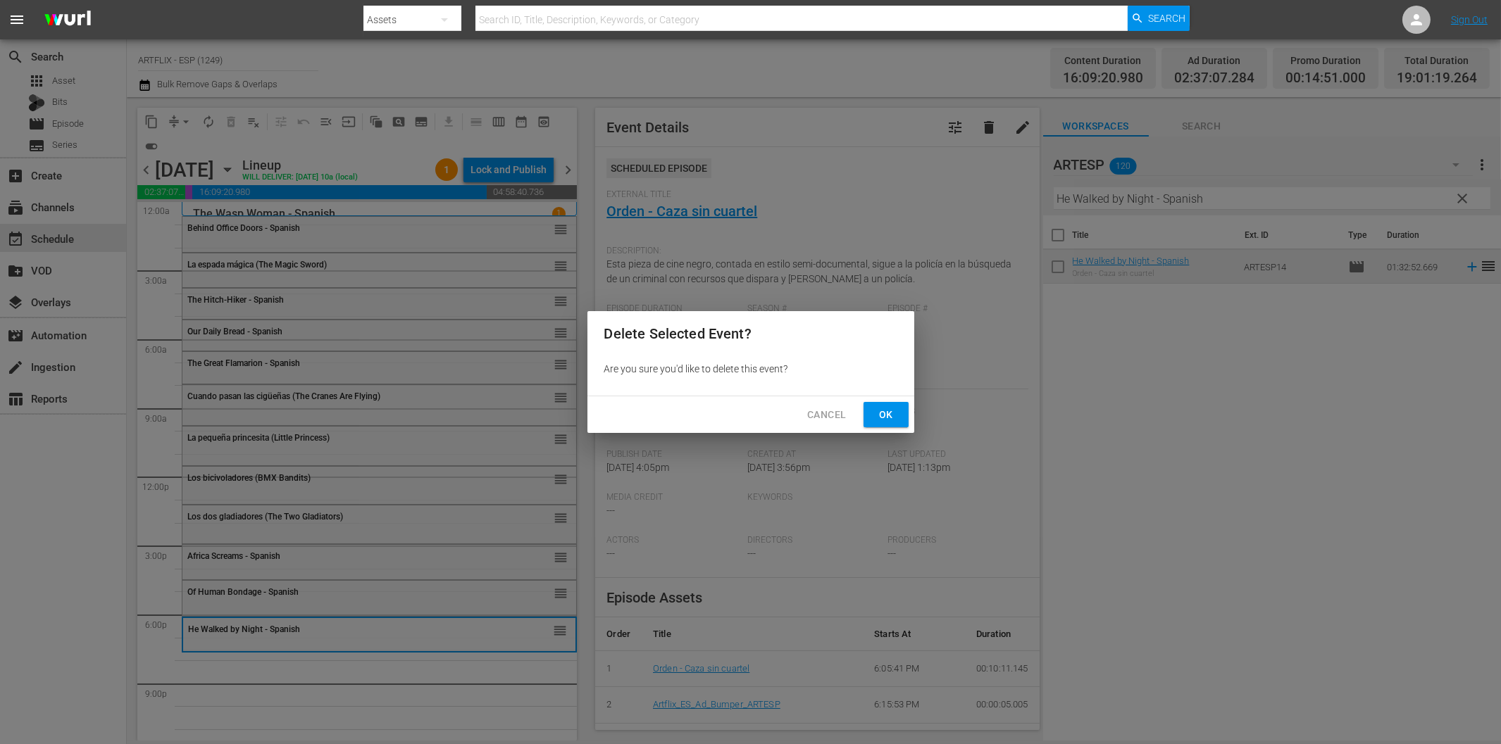  Describe the element at coordinates (68, 20) in the screenshot. I see `img: ans4CAIJ8jUAAAAAAAAAAAAAAAAAAAAAAAAgQb4GAAAAAAAAAAAAAAAAAAAAAAAAJMjXAAAAAAAAAAAAAAAAAAAAAAAAgAT5G...` at that location.